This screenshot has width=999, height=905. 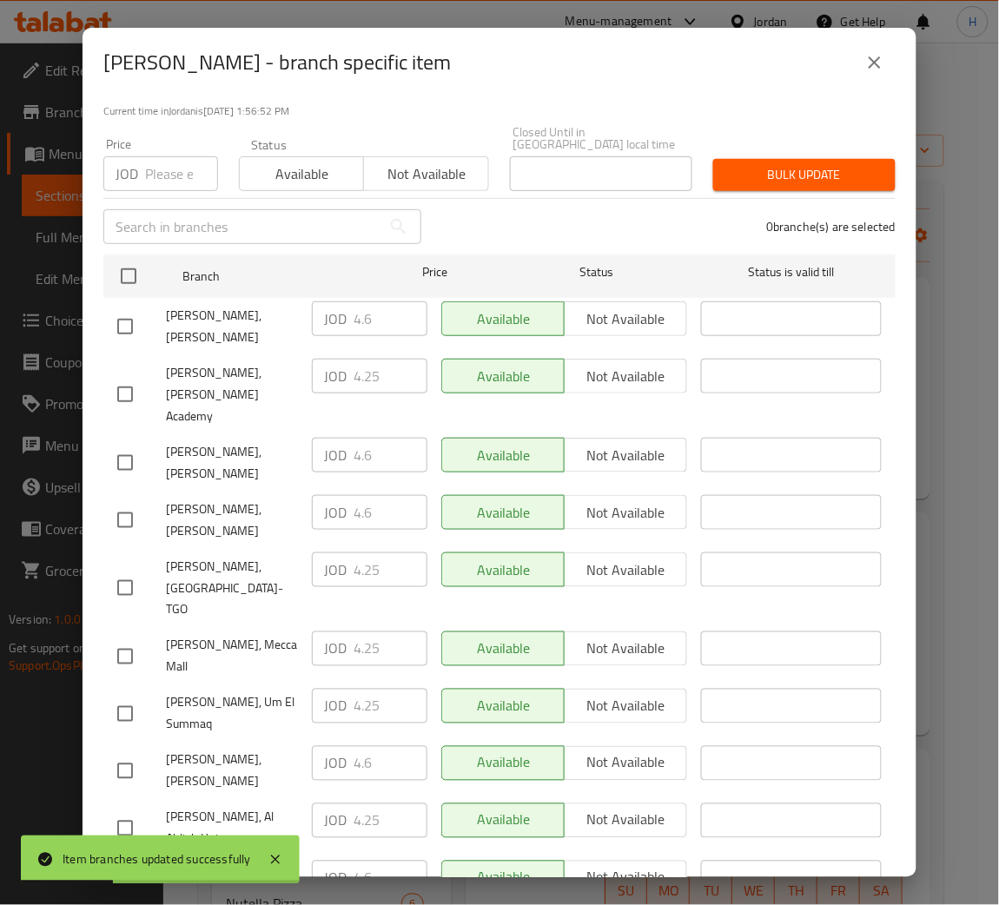 I want to click on input: Search in branches, so click(x=242, y=227).